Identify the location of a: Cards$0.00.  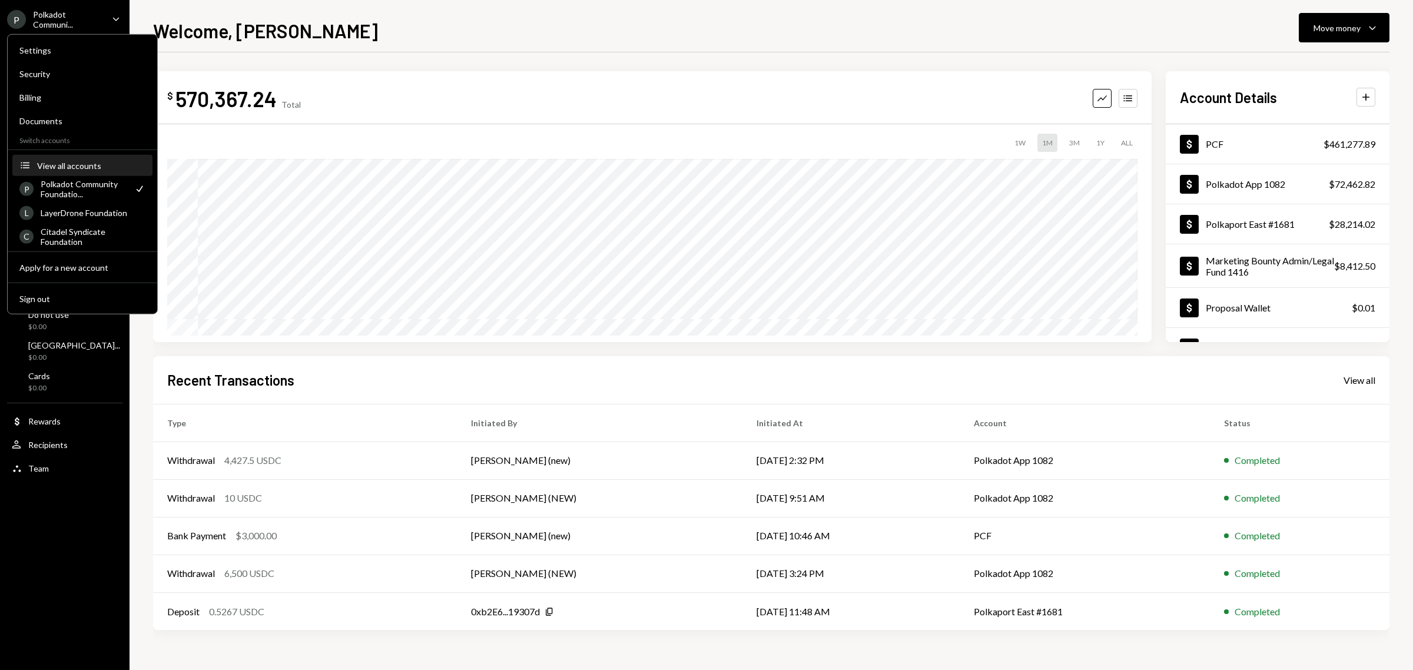
(65, 382).